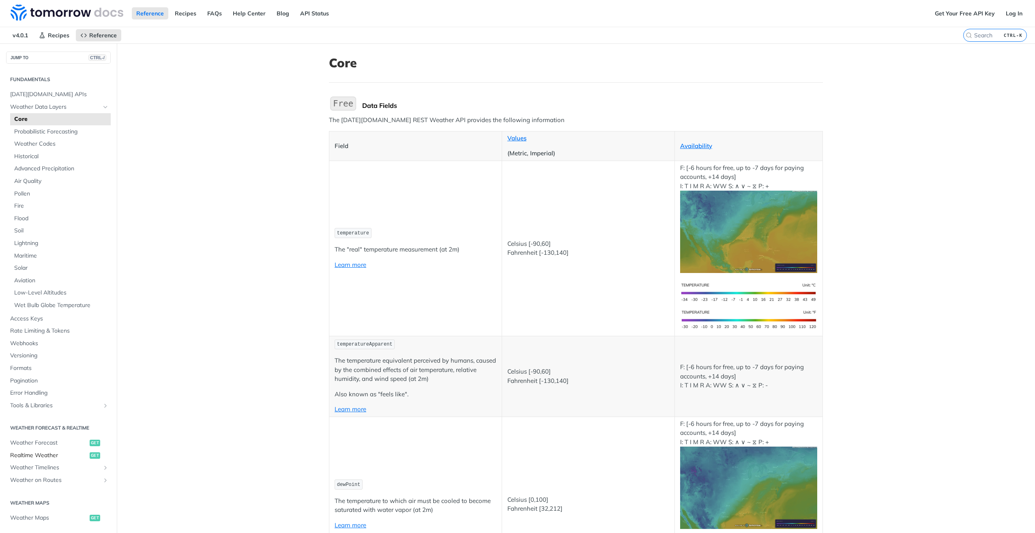 The image size is (1035, 533). What do you see at coordinates (61, 256) in the screenshot?
I see `span: Maritime` at bounding box center [61, 256].